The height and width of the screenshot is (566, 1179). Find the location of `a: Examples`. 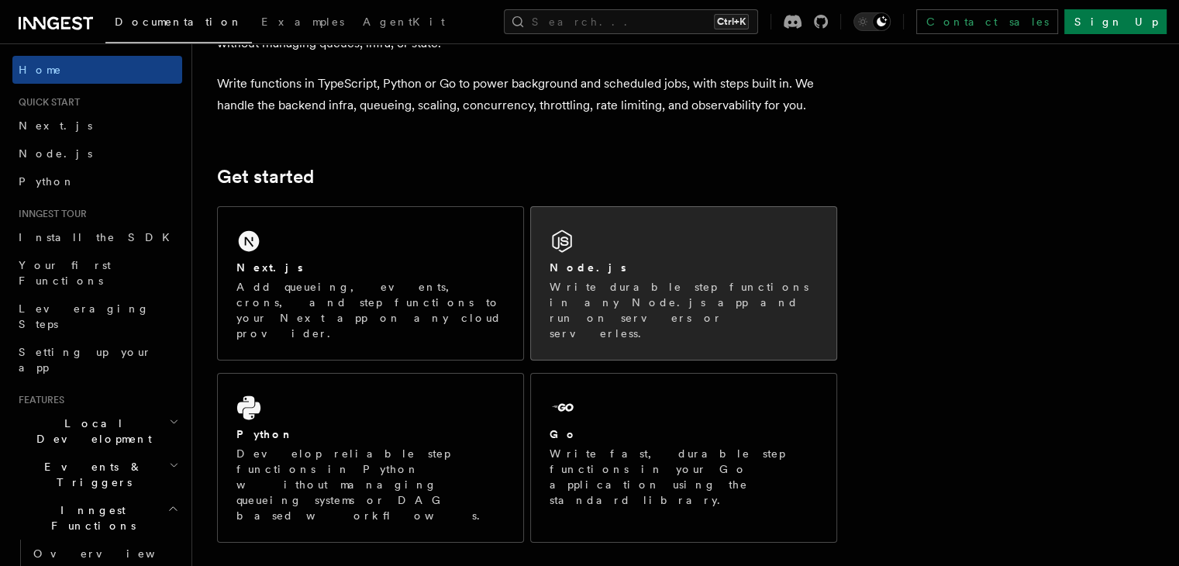

a: Examples is located at coordinates (302, 23).